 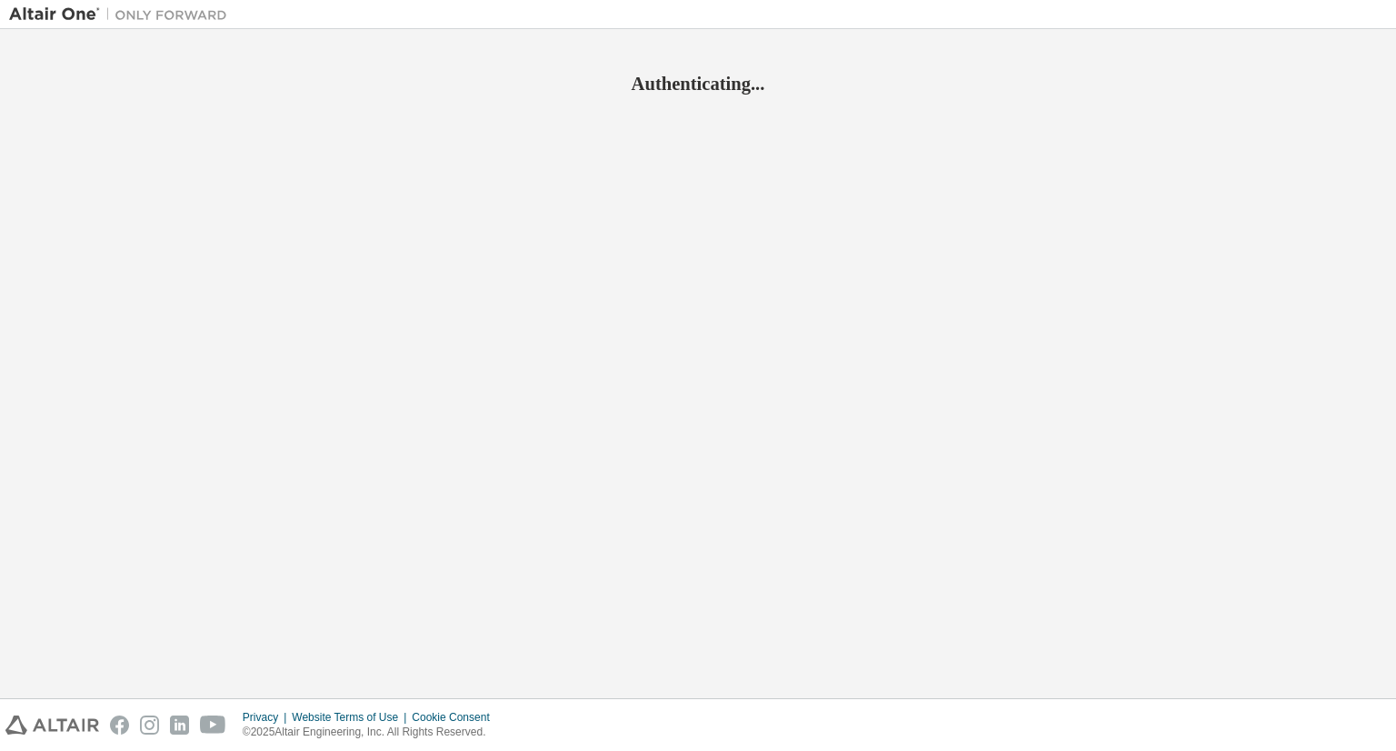 I want to click on img: altair_logo.svg, so click(x=52, y=724).